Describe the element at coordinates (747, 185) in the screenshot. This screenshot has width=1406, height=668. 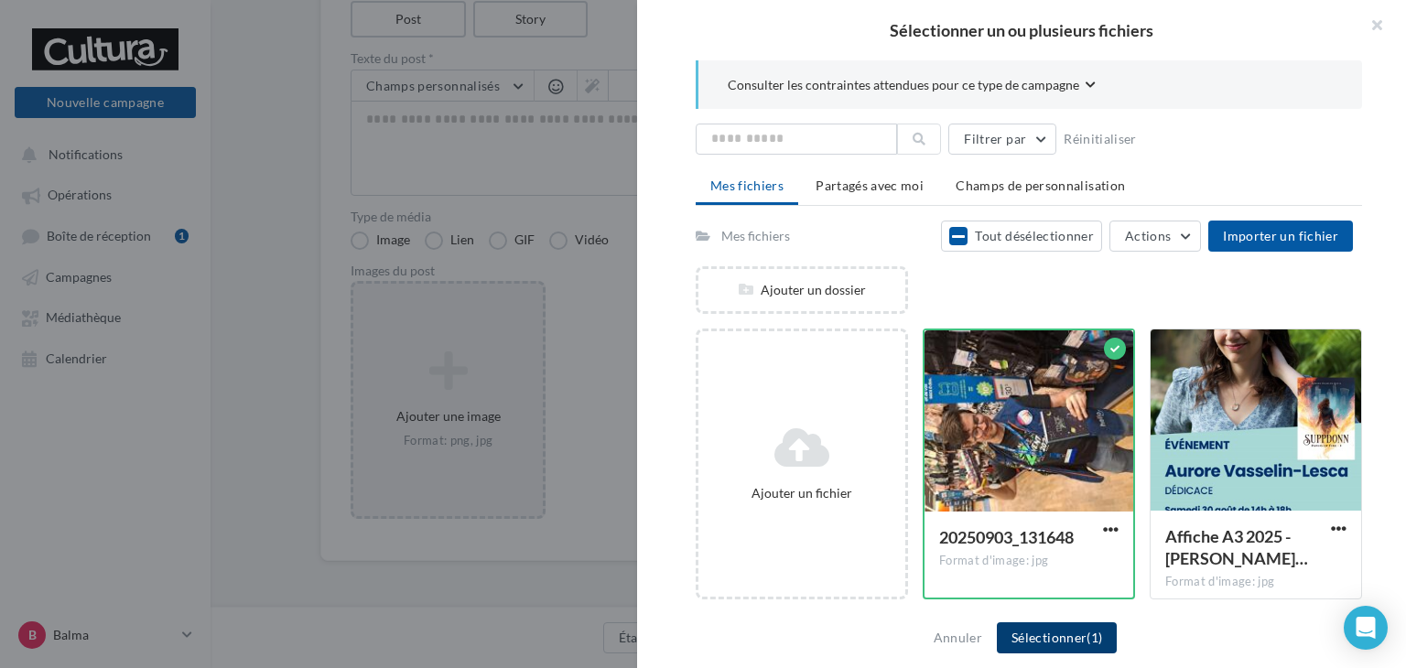
I see `span: Mes fichiers` at that location.